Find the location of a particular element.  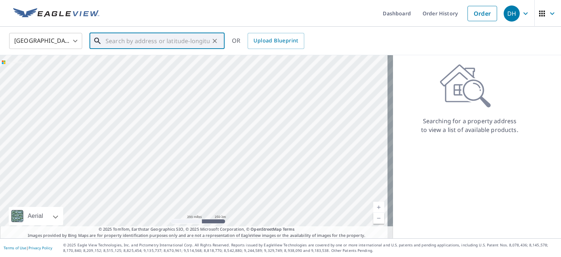

span: © 2025 TomTom, Earthstar Geographics SIO, © 2025 Microsoft Corporation, © is located at coordinates (197, 229).